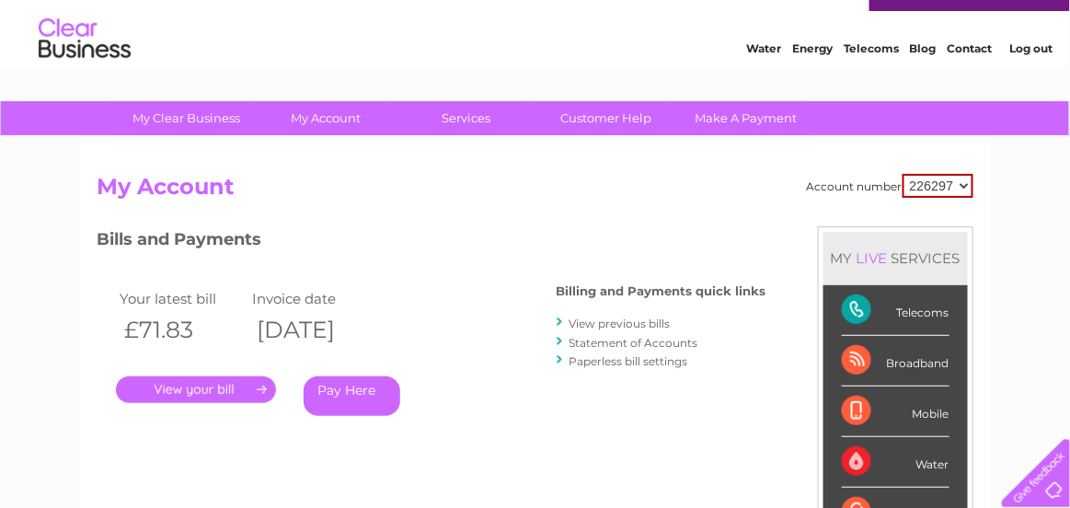 This screenshot has height=508, width=1070. I want to click on a: Energy, so click(813, 85).